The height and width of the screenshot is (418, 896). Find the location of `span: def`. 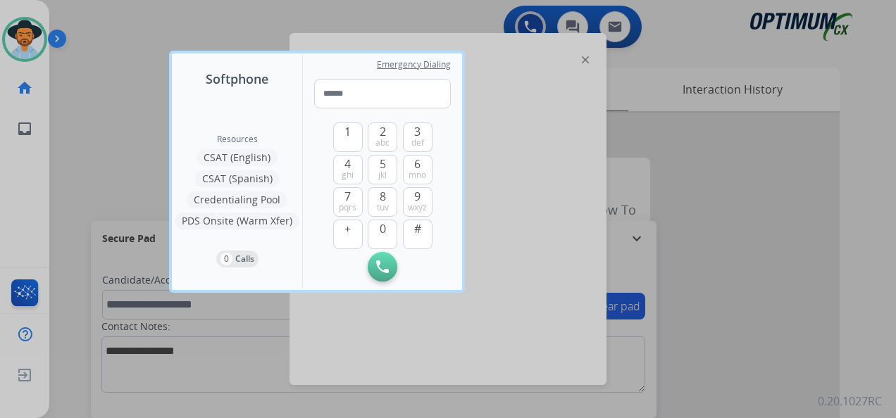

span: def is located at coordinates (418, 143).